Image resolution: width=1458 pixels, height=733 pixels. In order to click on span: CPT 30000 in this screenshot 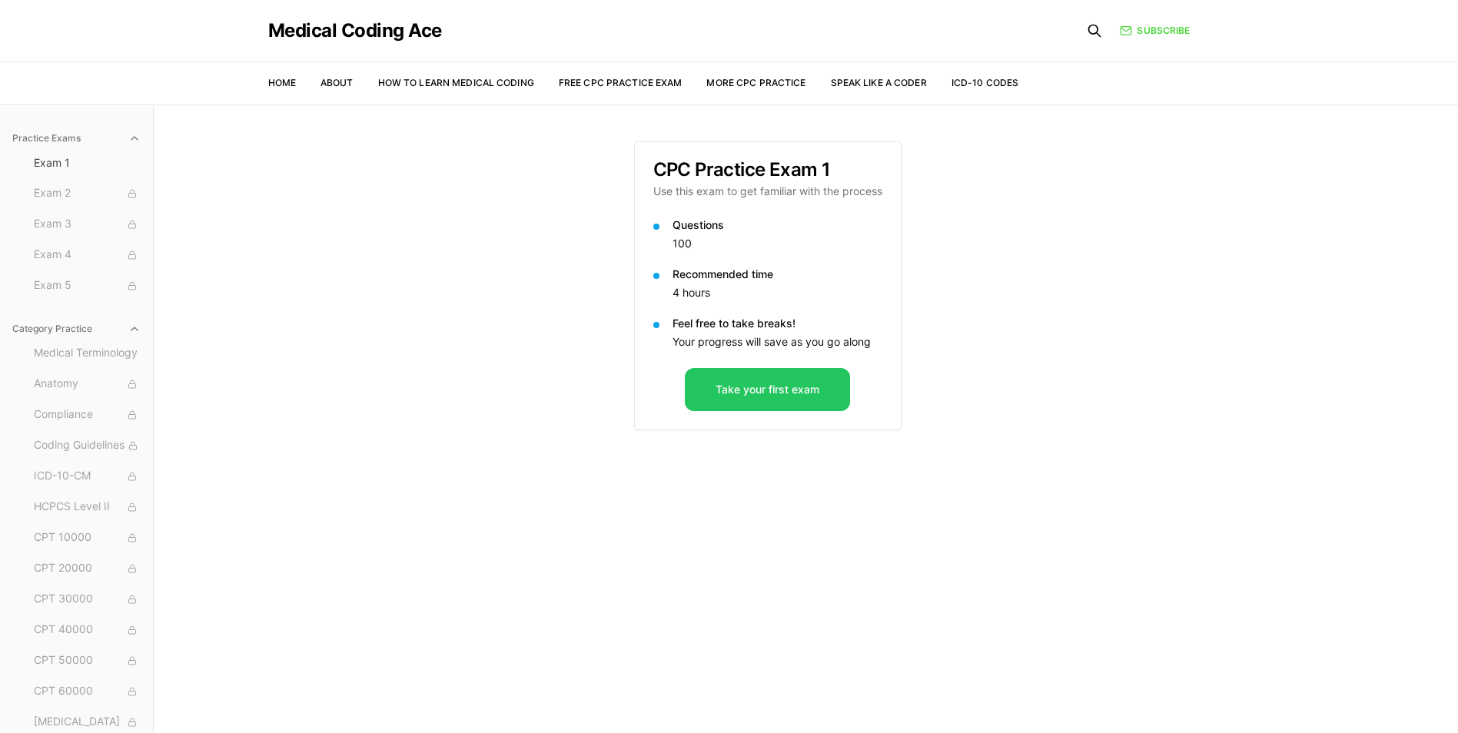, I will do `click(87, 600)`.